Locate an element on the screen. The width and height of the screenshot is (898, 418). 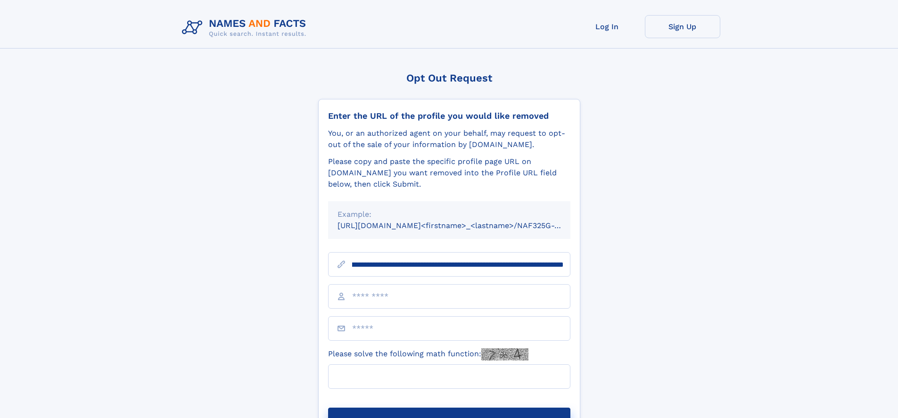
label: Please solve the following math function: is located at coordinates (428, 354).